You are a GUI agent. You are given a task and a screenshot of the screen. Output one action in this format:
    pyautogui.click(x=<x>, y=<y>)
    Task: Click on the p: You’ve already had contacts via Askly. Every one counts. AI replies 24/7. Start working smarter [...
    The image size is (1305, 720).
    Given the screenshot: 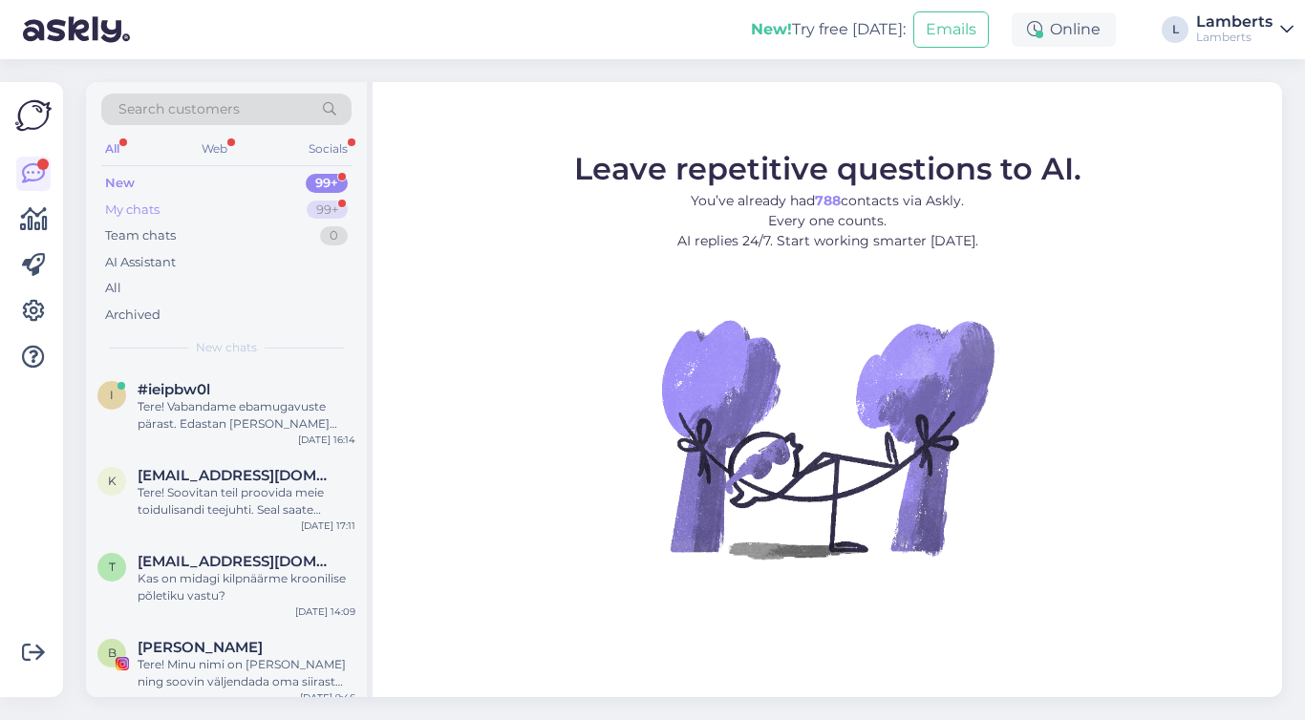 What is the action you would take?
    pyautogui.click(x=827, y=221)
    